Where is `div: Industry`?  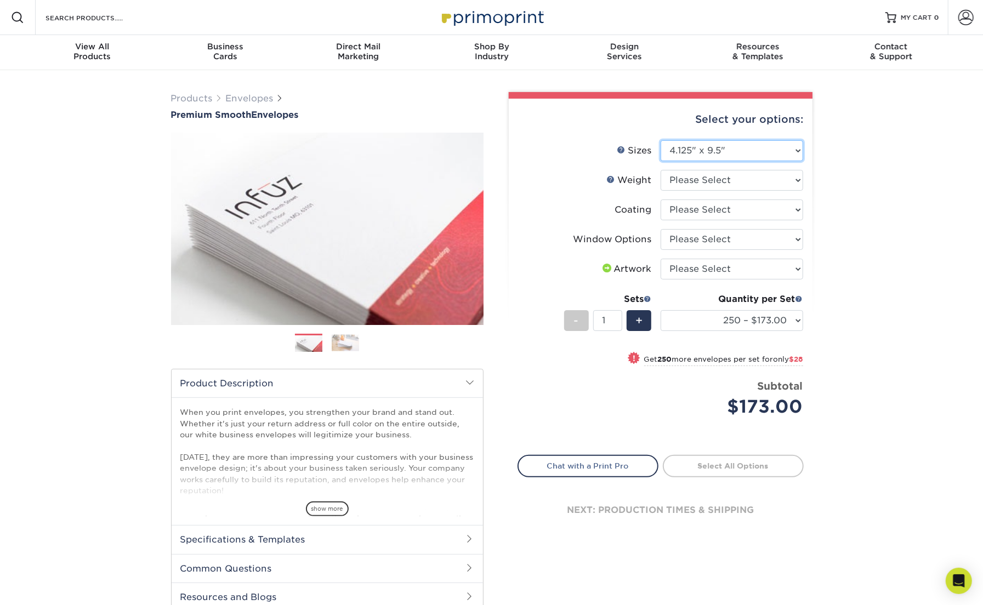 div: Industry is located at coordinates (491, 52).